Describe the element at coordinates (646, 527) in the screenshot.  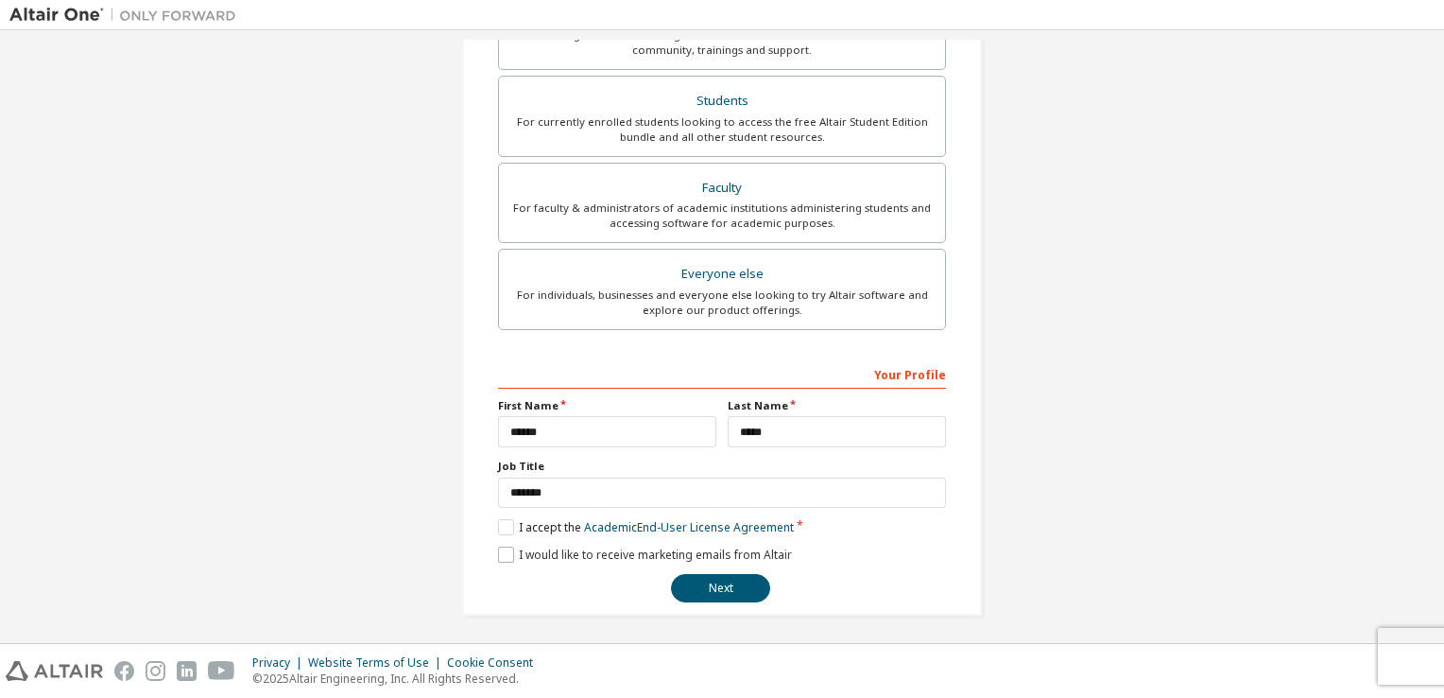
I see `label: I accept the` at that location.